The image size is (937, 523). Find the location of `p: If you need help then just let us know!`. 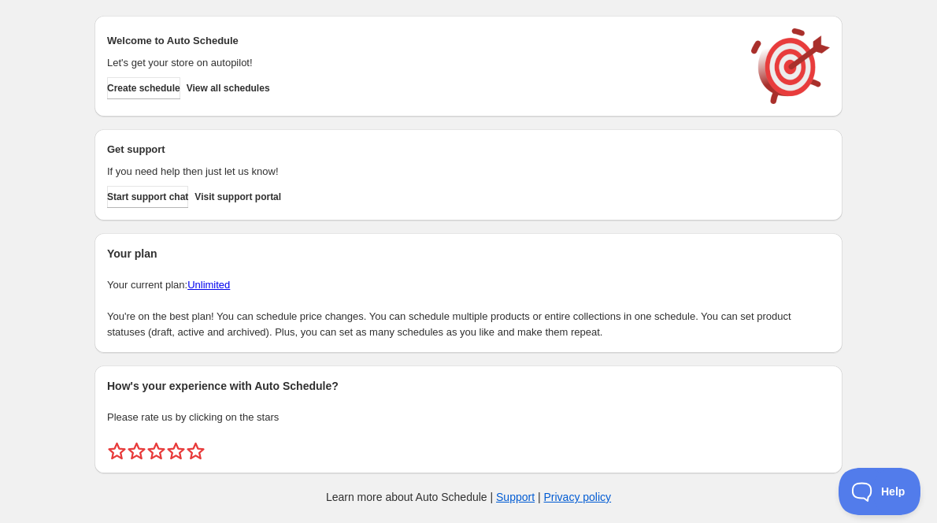

p: If you need help then just let us know! is located at coordinates (421, 172).